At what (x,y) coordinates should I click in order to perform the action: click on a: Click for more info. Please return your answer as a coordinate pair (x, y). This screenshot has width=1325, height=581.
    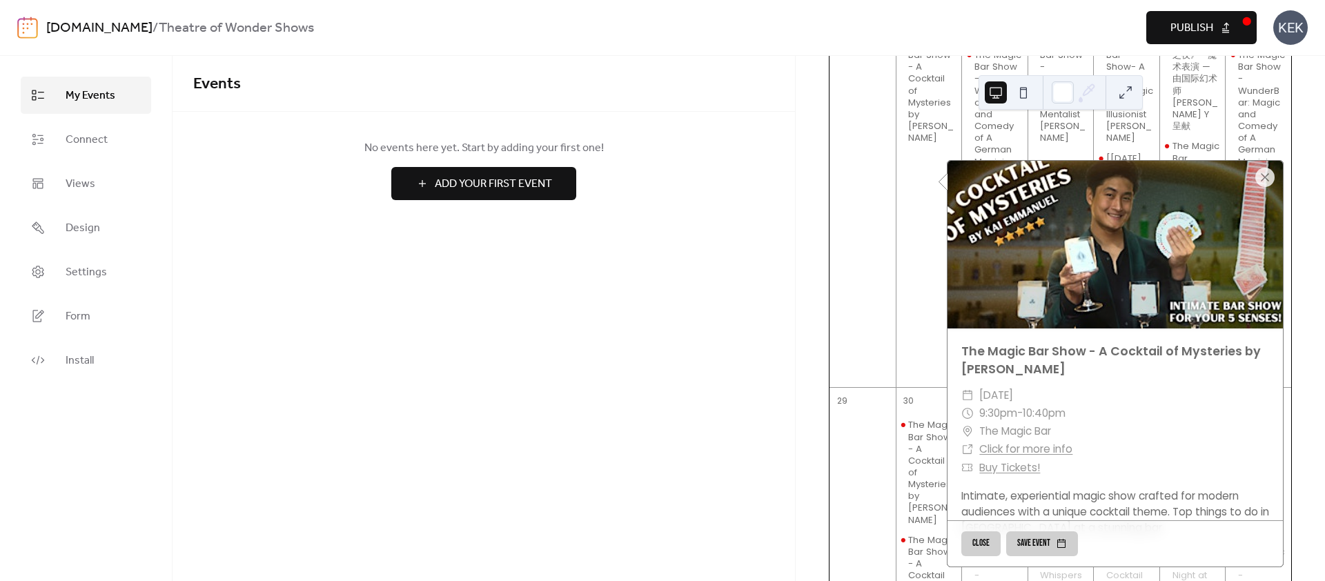
    Looking at the image, I should click on (1025, 449).